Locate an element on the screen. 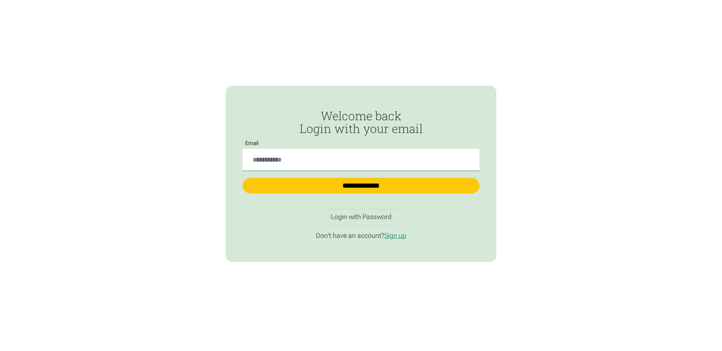 This screenshot has height=351, width=722. p: Don't have an account? is located at coordinates (361, 236).